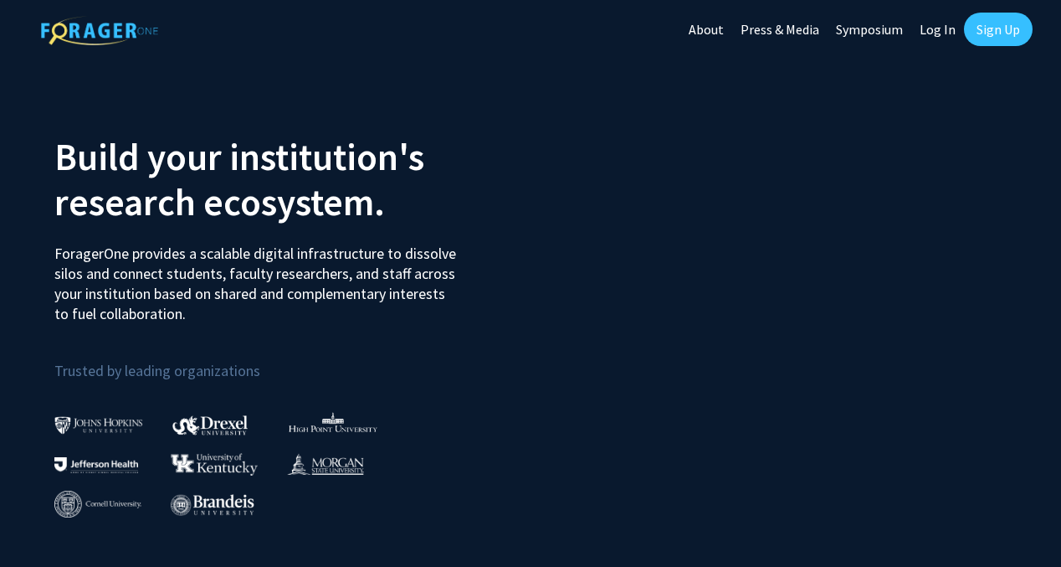 The width and height of the screenshot is (1061, 567). What do you see at coordinates (326, 464) in the screenshot?
I see `img: Morgan State University` at bounding box center [326, 464].